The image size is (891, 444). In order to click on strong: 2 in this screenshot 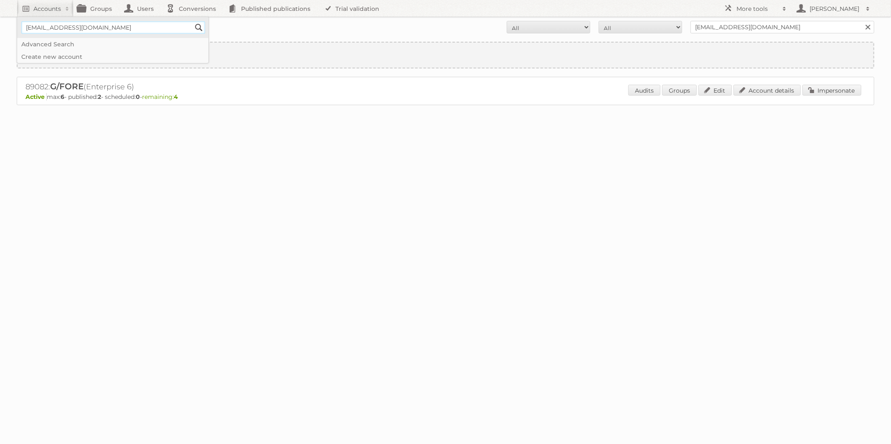, I will do `click(99, 97)`.